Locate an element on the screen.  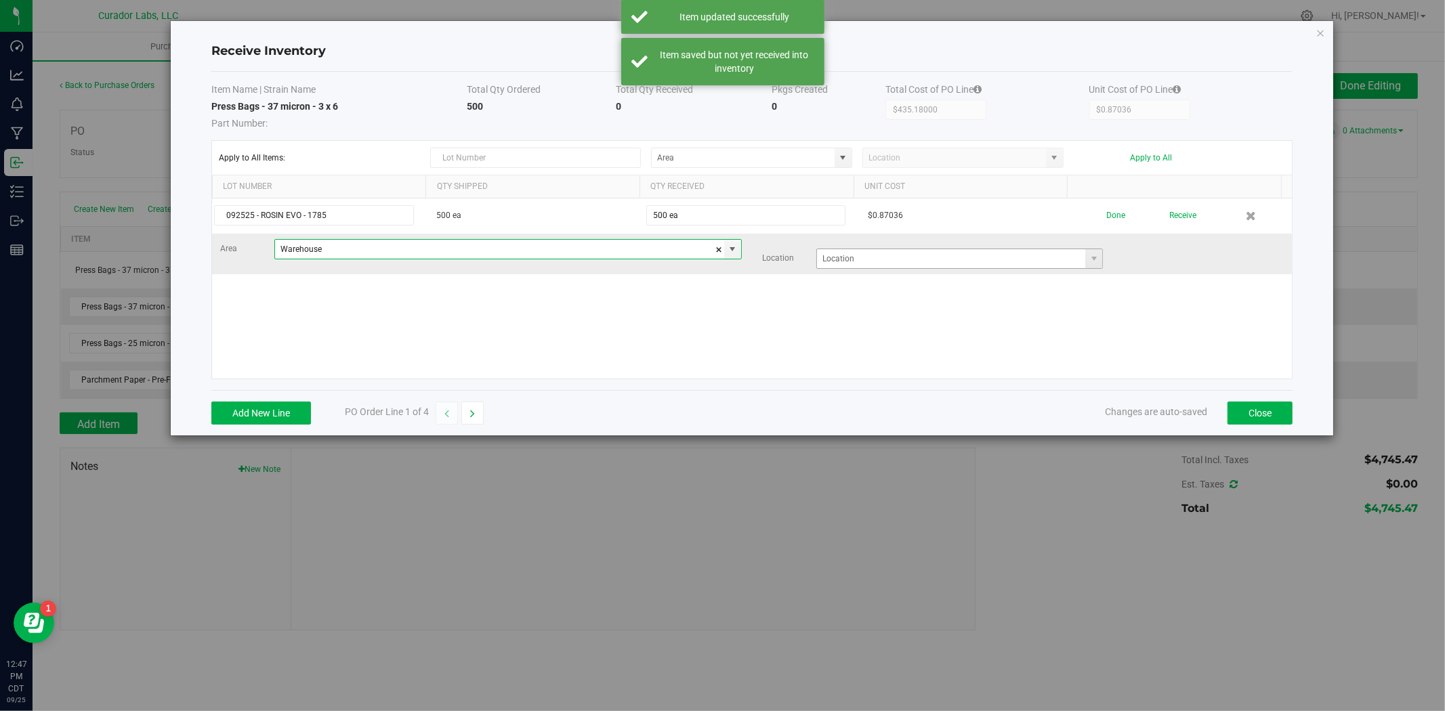
span: clear is located at coordinates (720, 250).